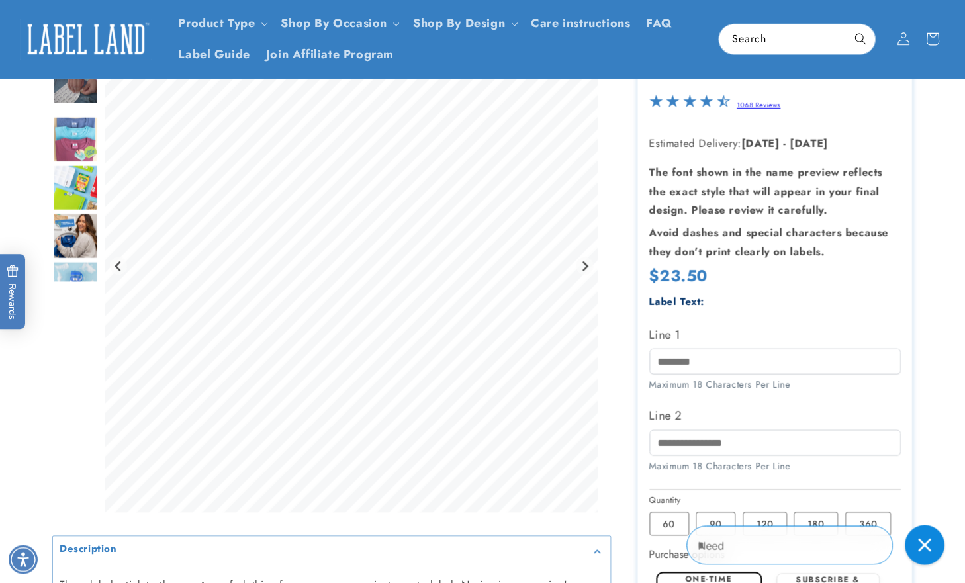 Image resolution: width=965 pixels, height=583 pixels. What do you see at coordinates (816, 524) in the screenshot?
I see `label: 180` at bounding box center [816, 524].